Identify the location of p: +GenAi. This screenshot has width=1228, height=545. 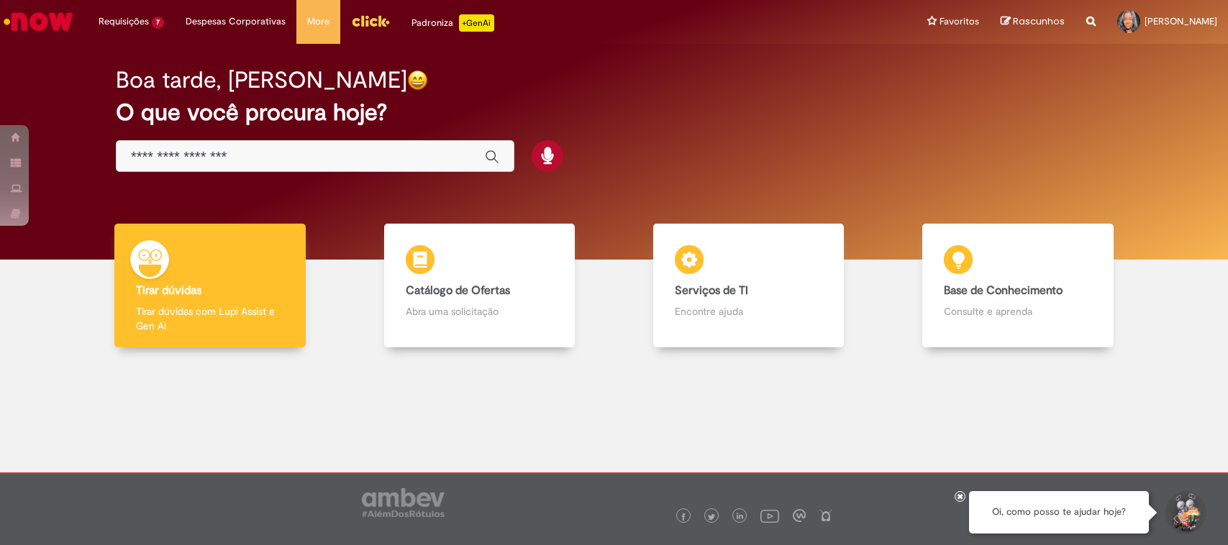
(476, 23).